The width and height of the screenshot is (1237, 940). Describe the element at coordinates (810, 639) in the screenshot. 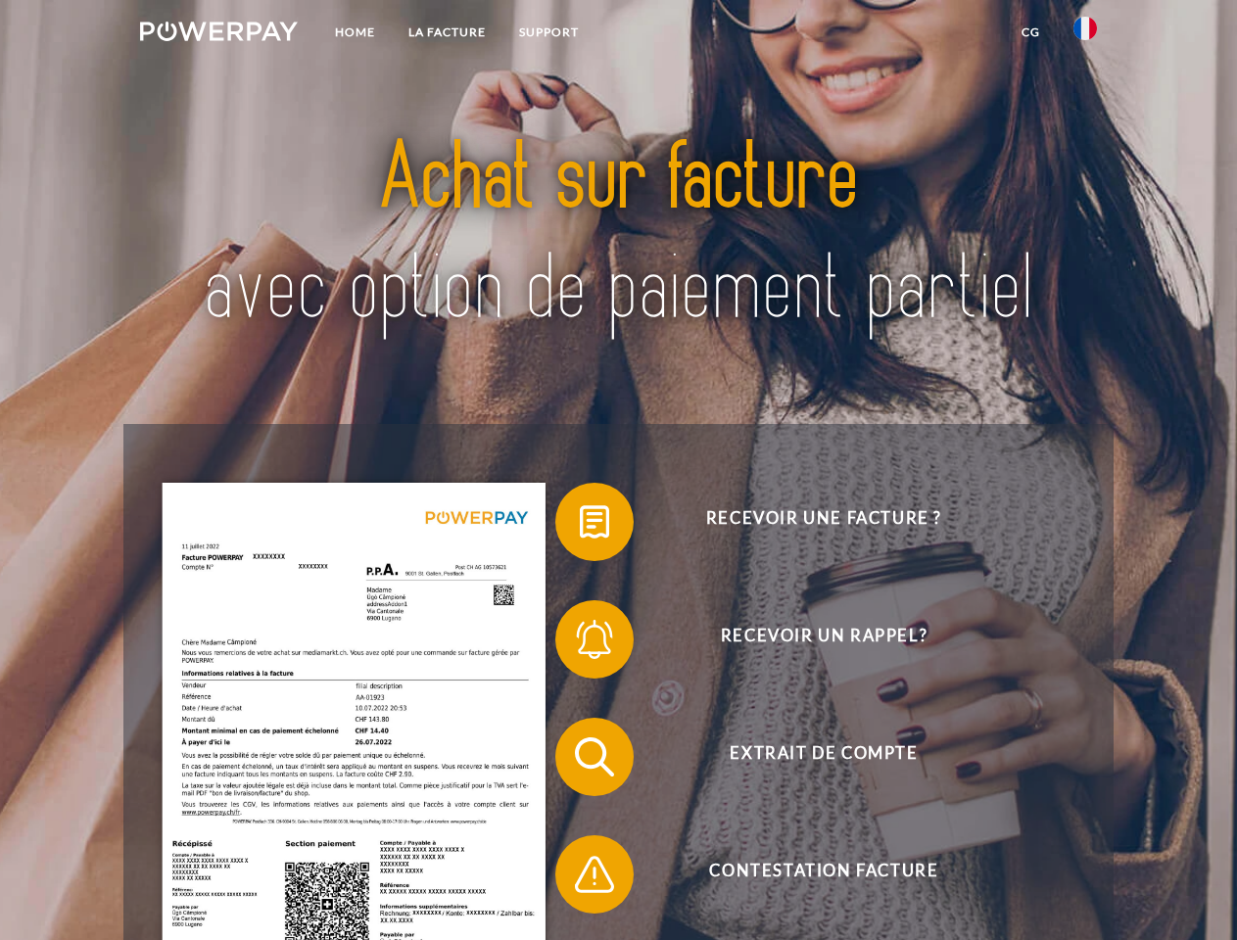

I see `a: Recevoir un rappel?` at that location.